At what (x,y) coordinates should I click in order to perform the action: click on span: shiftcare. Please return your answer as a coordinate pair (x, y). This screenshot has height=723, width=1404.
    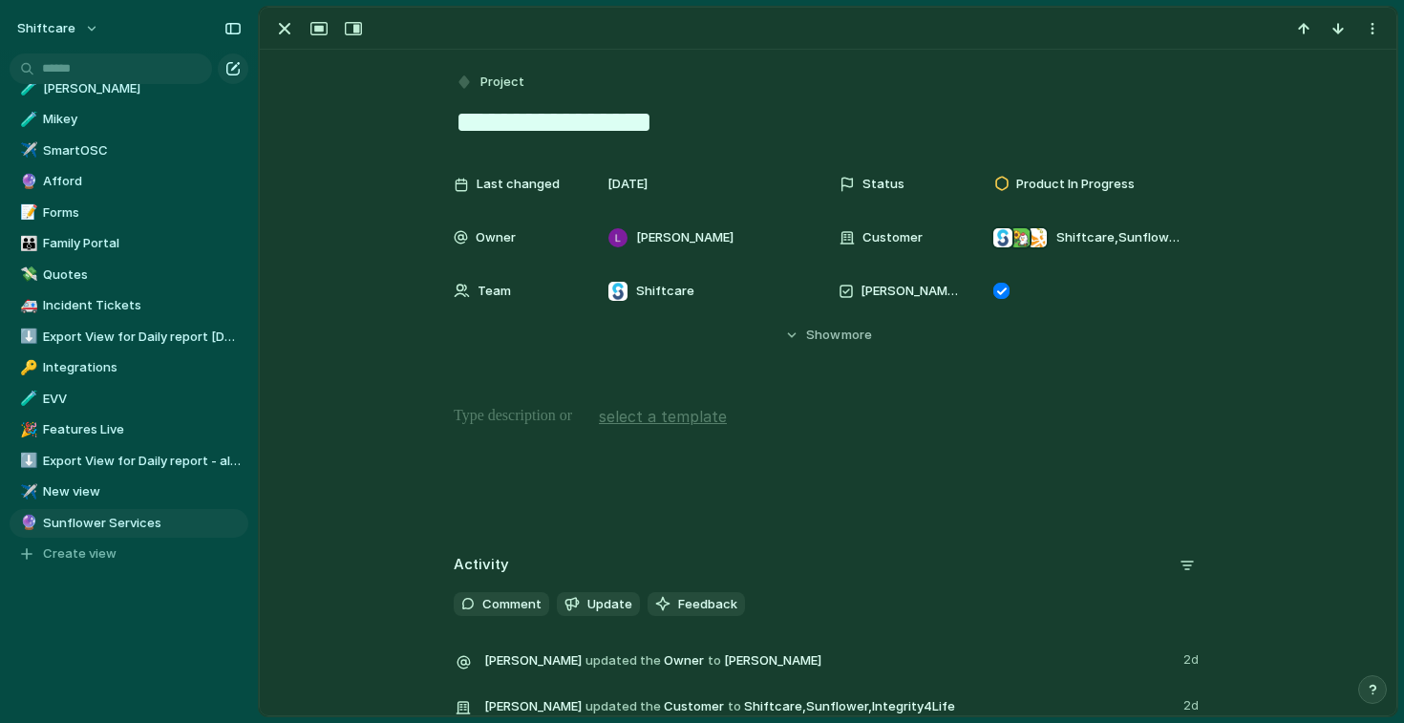
    Looking at the image, I should click on (46, 29).